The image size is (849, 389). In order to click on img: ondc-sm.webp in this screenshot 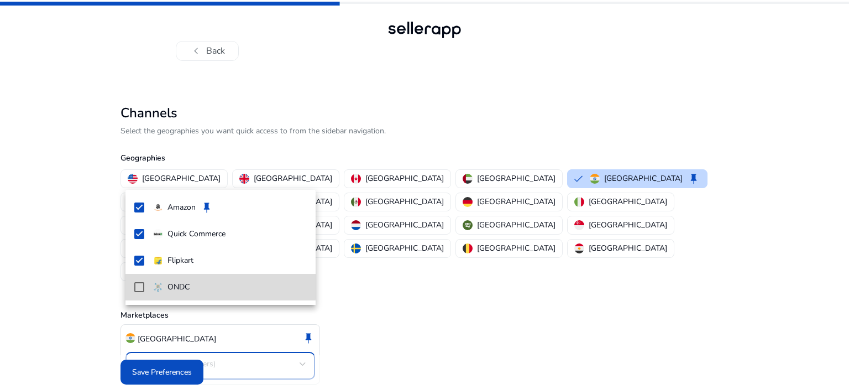, I will do `click(158, 287)`.